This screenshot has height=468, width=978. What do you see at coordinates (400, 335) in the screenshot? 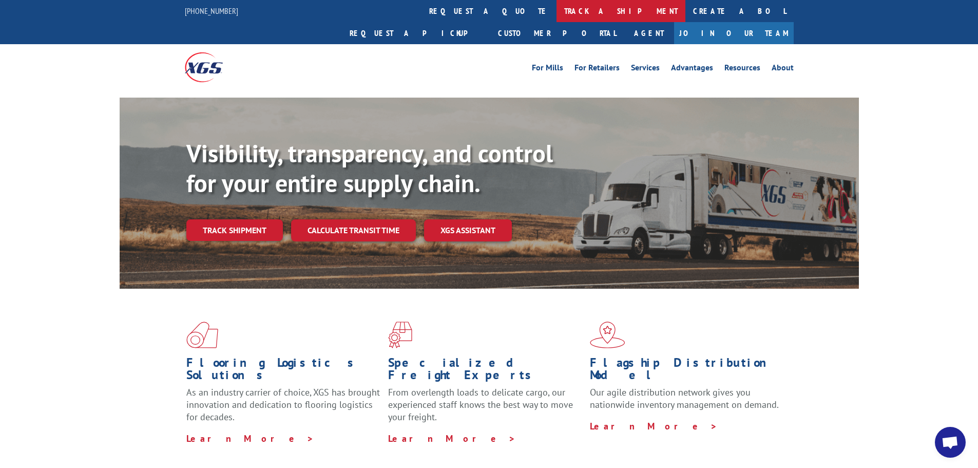
I see `img: xgs-icon-focused-on-flooring-red` at bounding box center [400, 335].